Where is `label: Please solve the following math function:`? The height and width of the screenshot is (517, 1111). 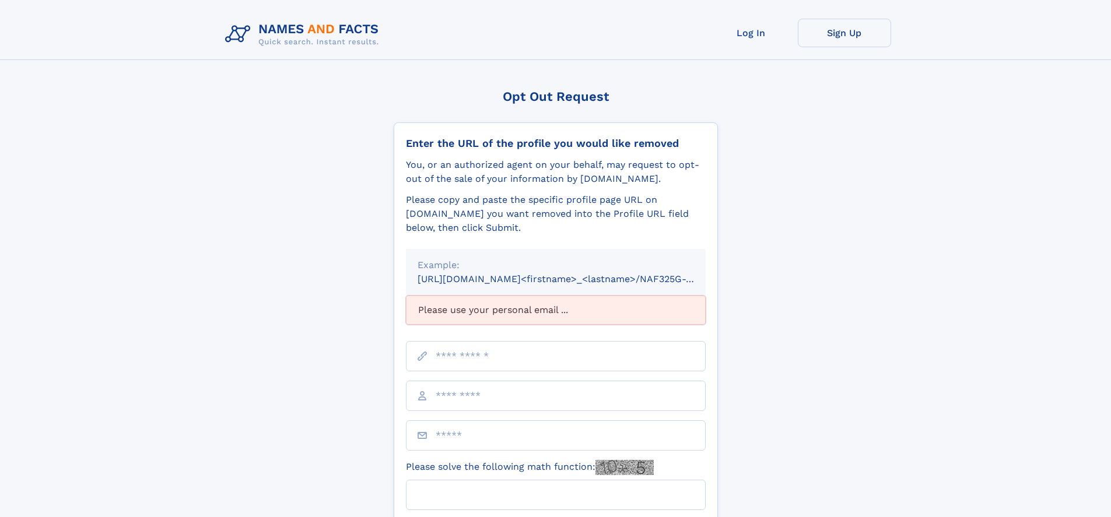 label: Please solve the following math function: is located at coordinates (529, 468).